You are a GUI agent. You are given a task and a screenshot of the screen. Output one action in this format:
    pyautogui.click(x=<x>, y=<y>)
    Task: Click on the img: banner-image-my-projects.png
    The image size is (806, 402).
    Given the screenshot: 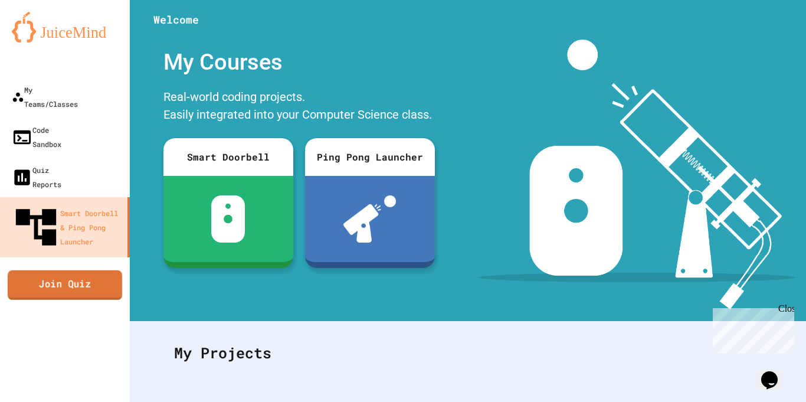 What is the action you would take?
    pyautogui.click(x=637, y=174)
    